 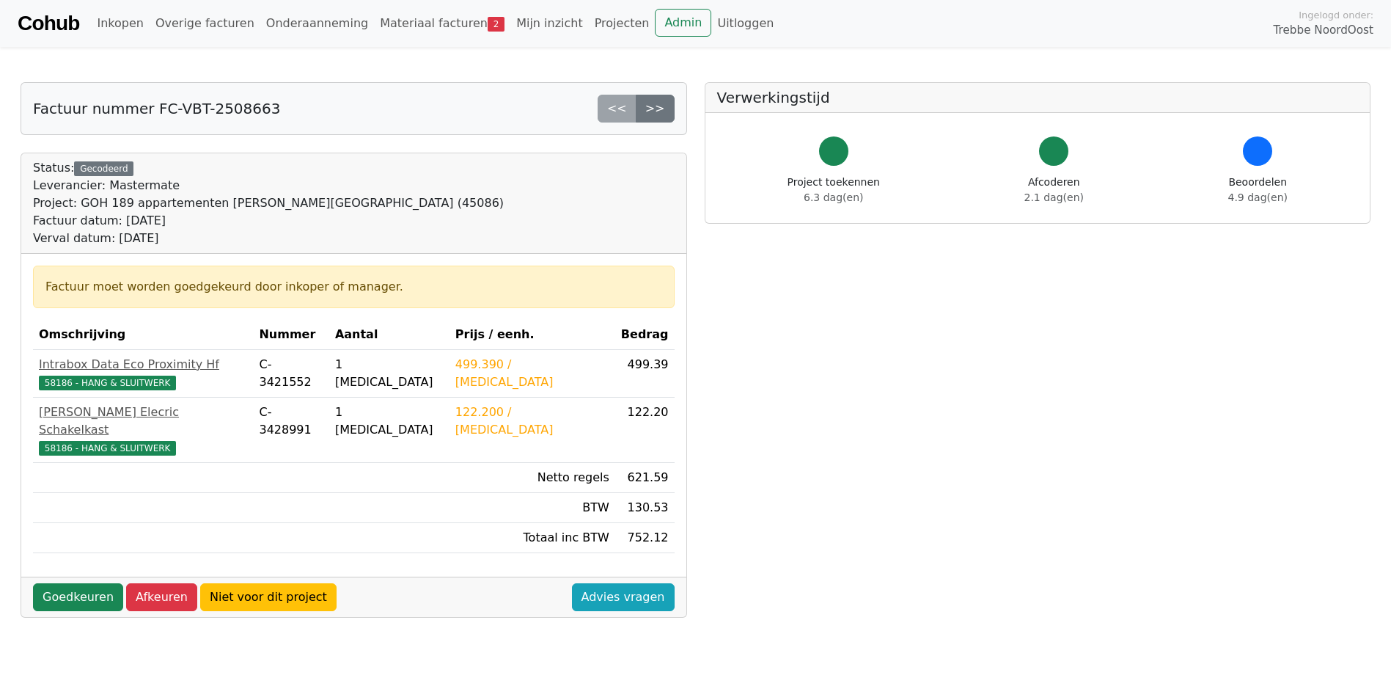 What do you see at coordinates (103, 169) in the screenshot?
I see `div: Gecodeerd` at bounding box center [103, 169].